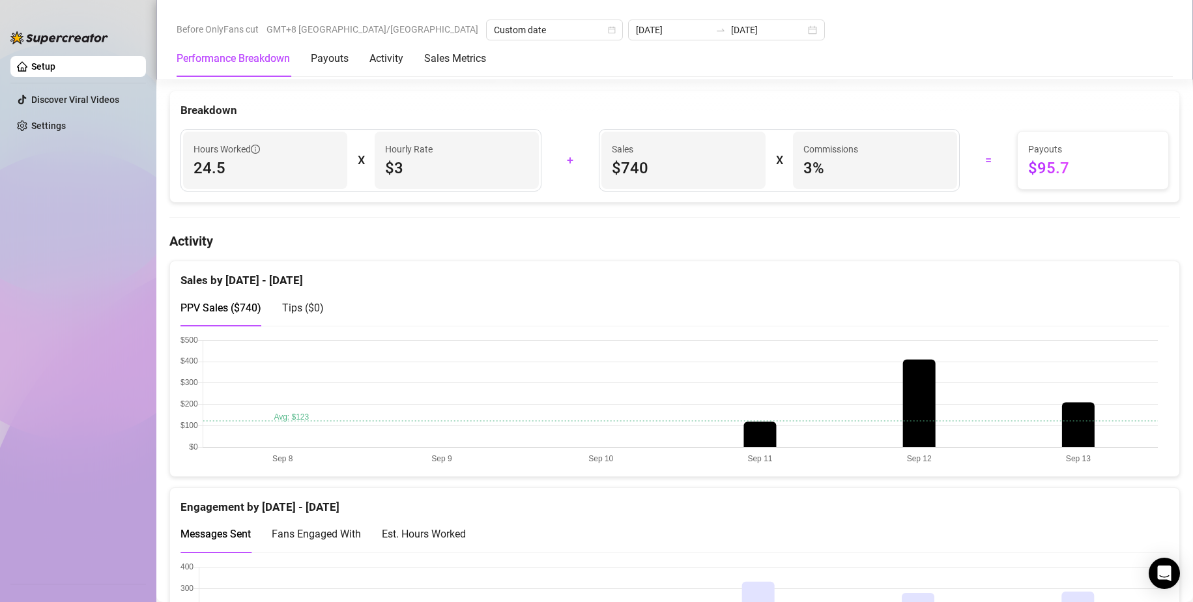  I want to click on span: Sales, so click(684, 149).